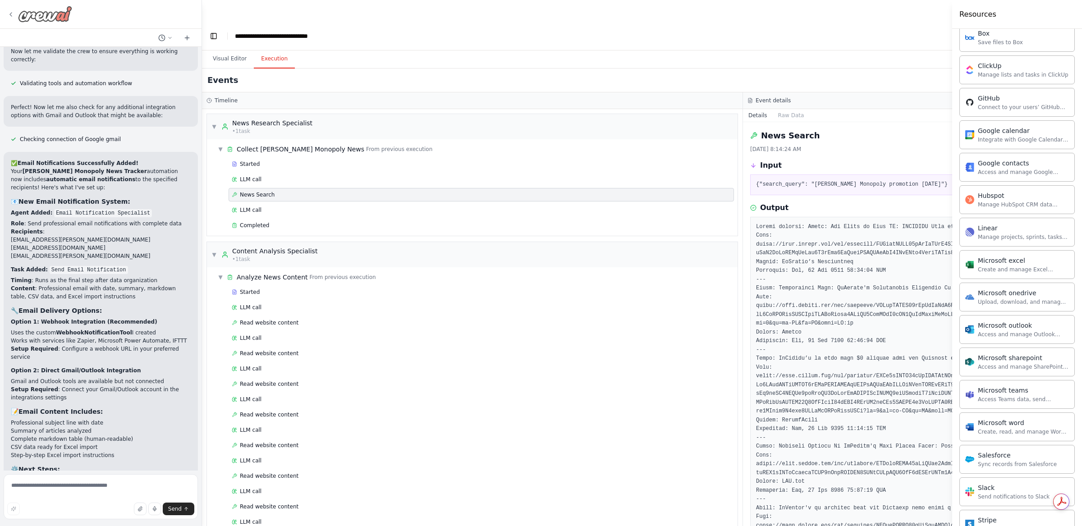  What do you see at coordinates (1023, 367) in the screenshot?
I see `div: Access and manage SharePoint sites, lists, and document libraries.` at bounding box center [1023, 367].